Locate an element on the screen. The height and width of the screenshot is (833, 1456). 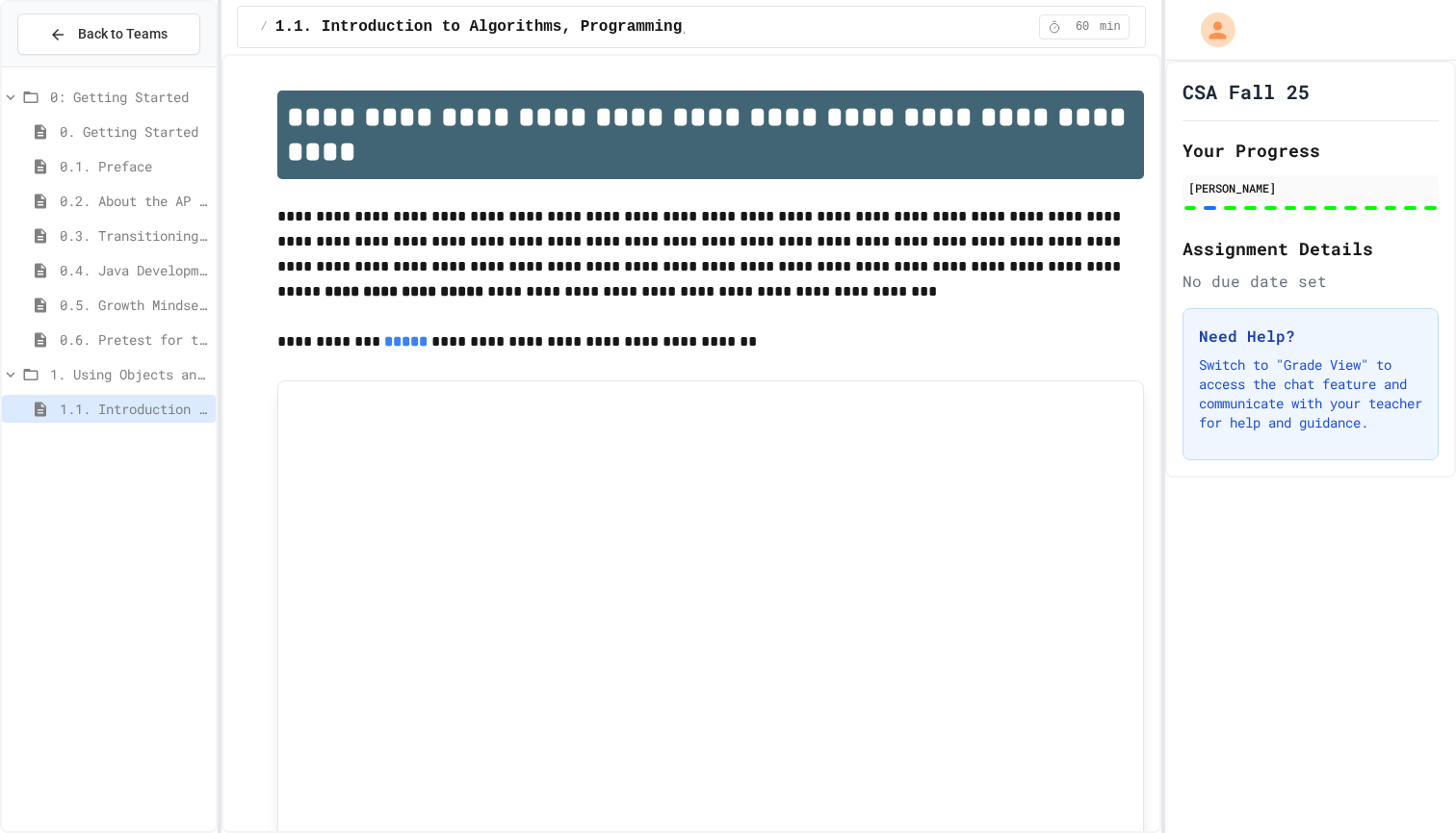
h1: CSA Fall 25 is located at coordinates (1246, 91).